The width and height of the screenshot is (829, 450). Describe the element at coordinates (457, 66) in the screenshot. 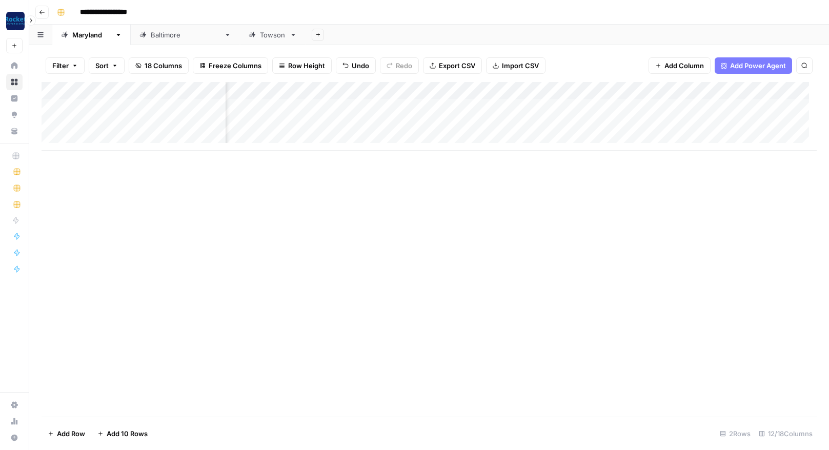

I see `span: Export CSV` at that location.